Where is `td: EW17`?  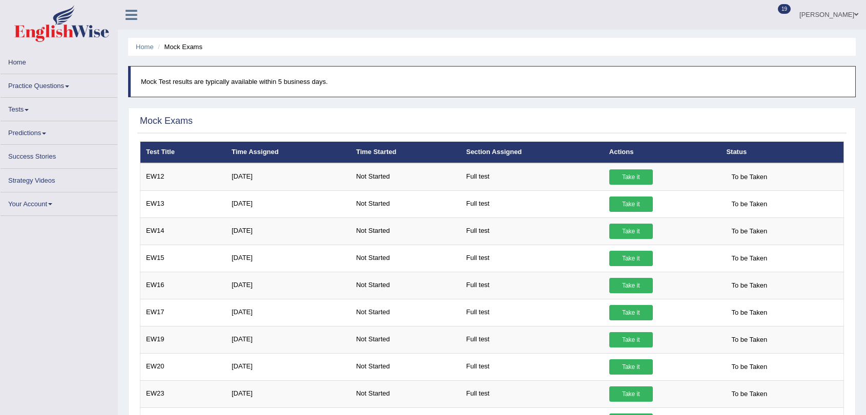 td: EW17 is located at coordinates (183, 312).